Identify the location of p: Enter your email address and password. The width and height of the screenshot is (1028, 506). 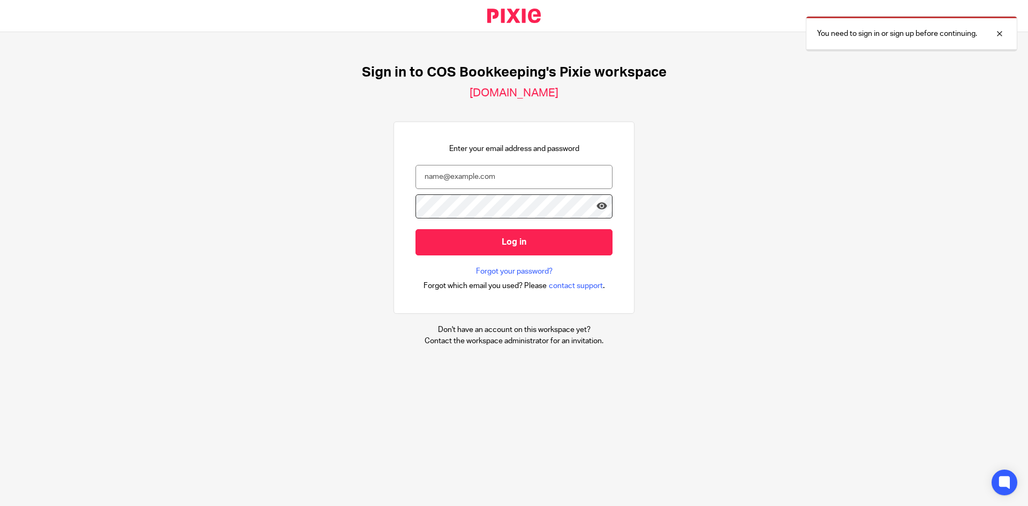
(514, 149).